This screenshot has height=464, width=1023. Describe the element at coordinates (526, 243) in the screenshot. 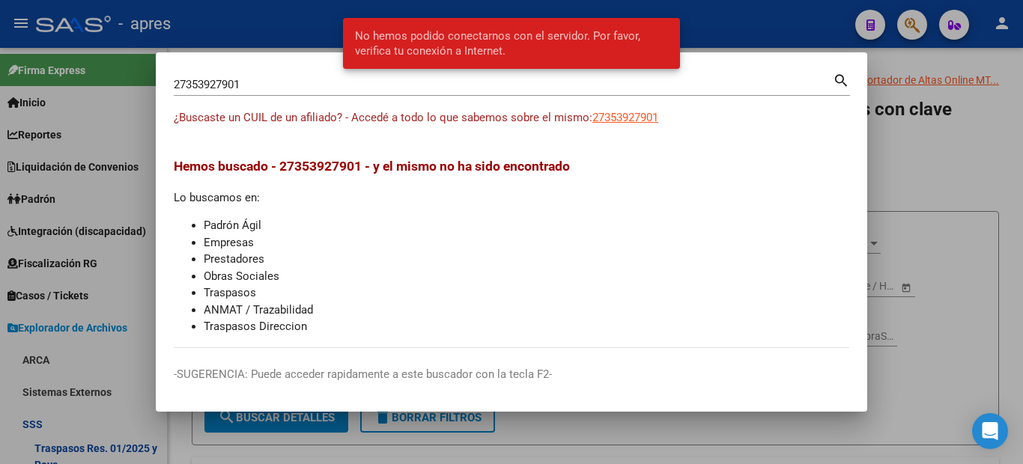

I see `li: Empresas` at that location.